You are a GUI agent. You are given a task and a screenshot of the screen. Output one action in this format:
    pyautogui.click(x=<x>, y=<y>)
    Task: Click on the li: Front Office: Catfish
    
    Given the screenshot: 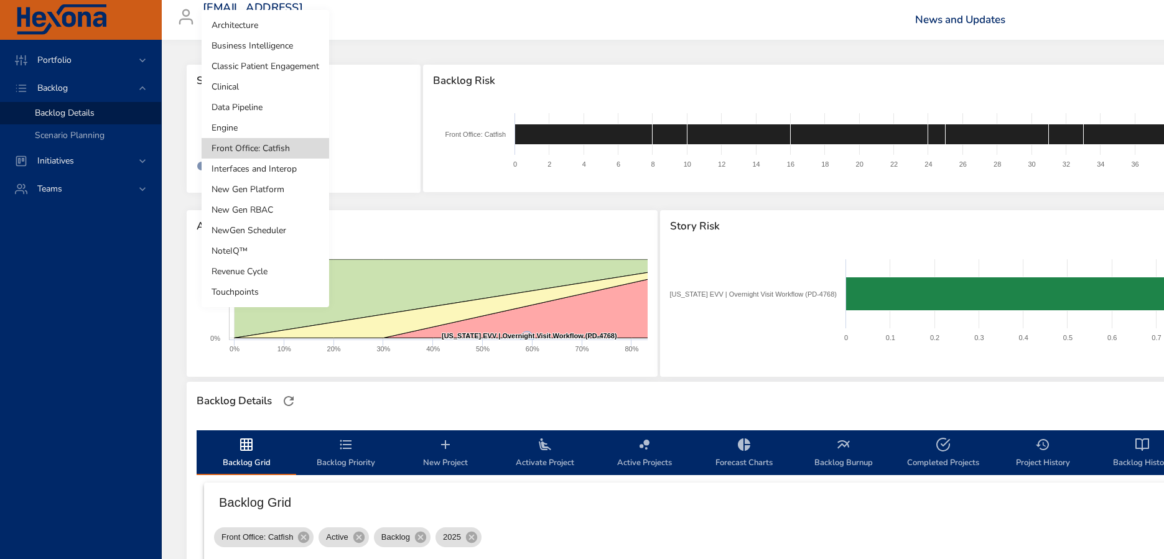 What is the action you would take?
    pyautogui.click(x=265, y=148)
    